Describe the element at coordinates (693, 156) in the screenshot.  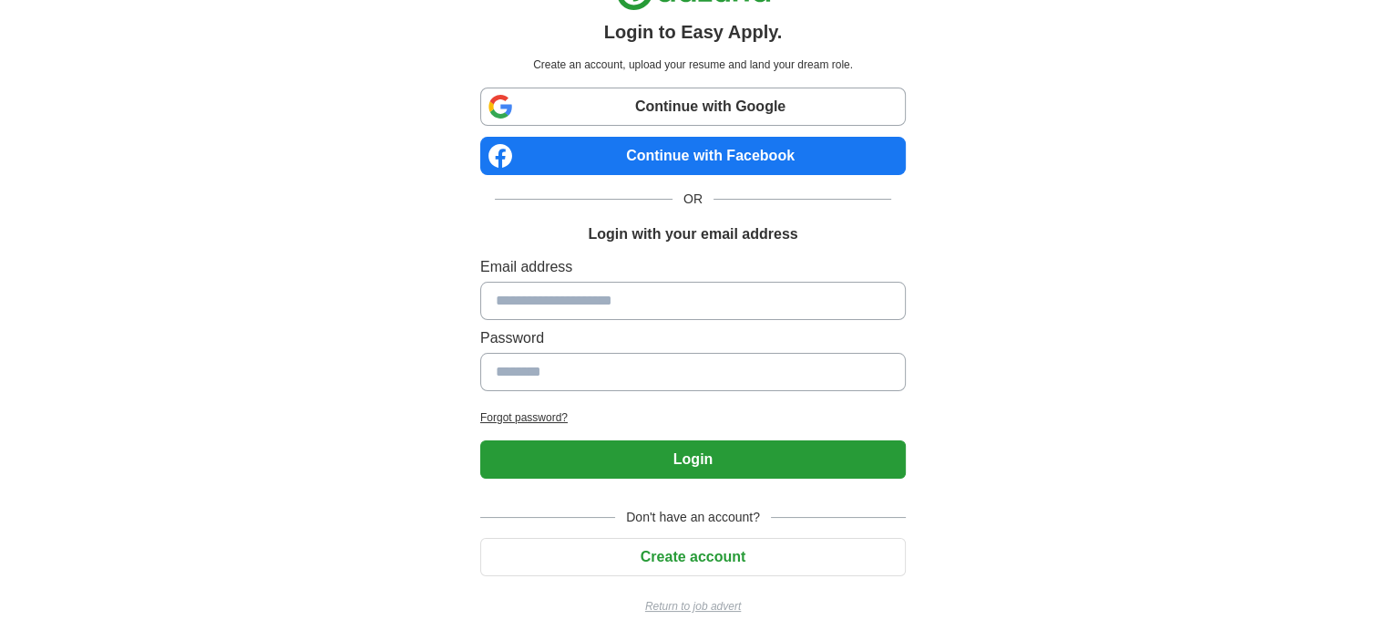
I see `a: Continue with Facebook` at that location.